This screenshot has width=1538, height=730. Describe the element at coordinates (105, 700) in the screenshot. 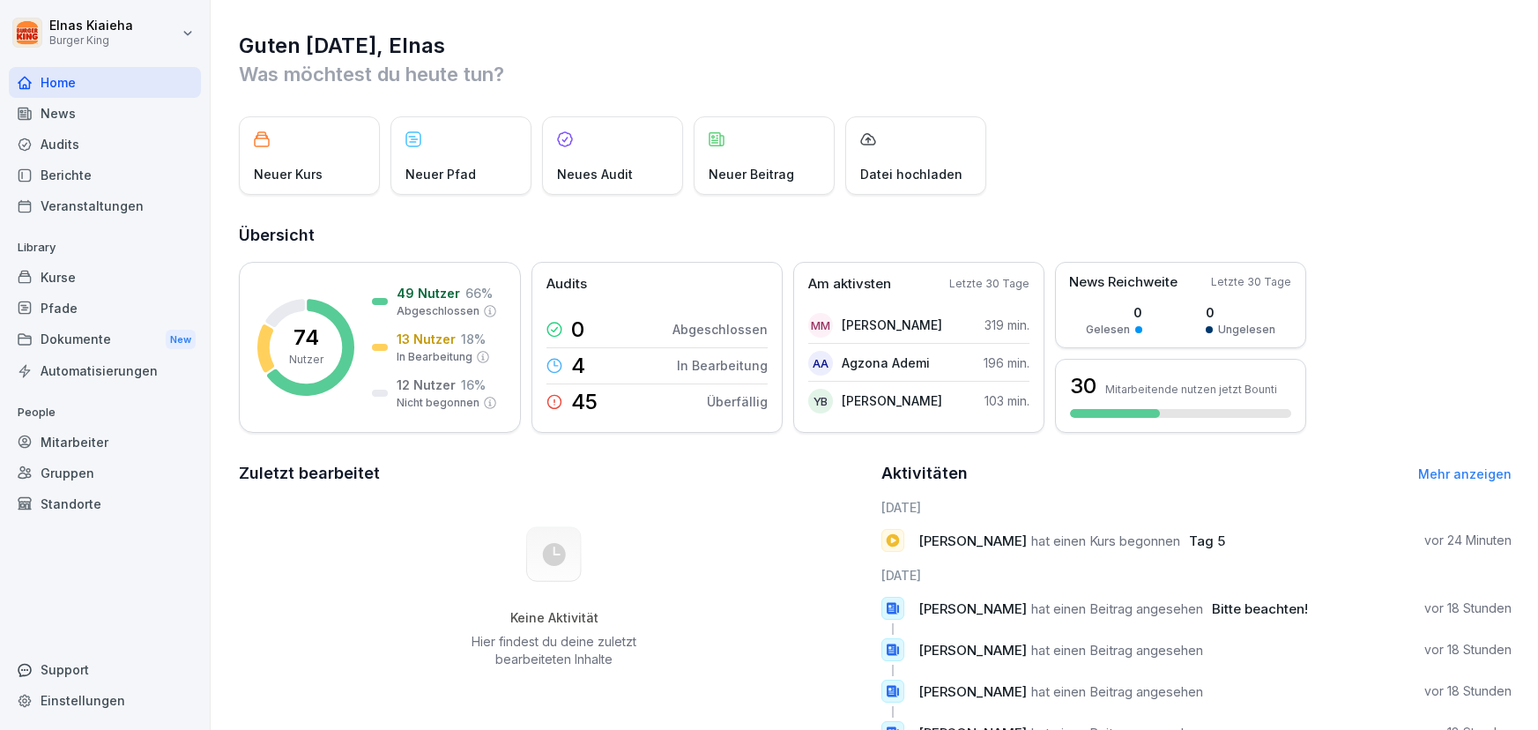

I see `a: Einstellungen` at that location.